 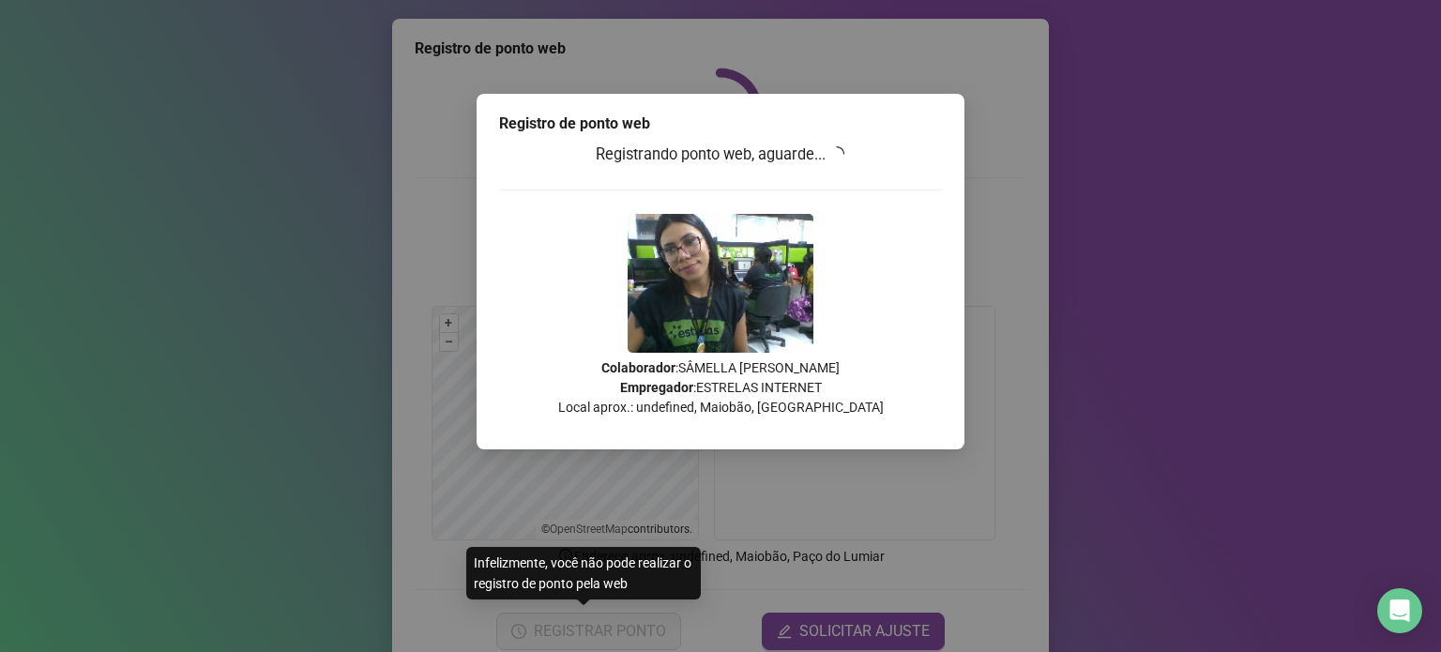 What do you see at coordinates (837, 154) in the screenshot?
I see `span: loading` at bounding box center [837, 154].